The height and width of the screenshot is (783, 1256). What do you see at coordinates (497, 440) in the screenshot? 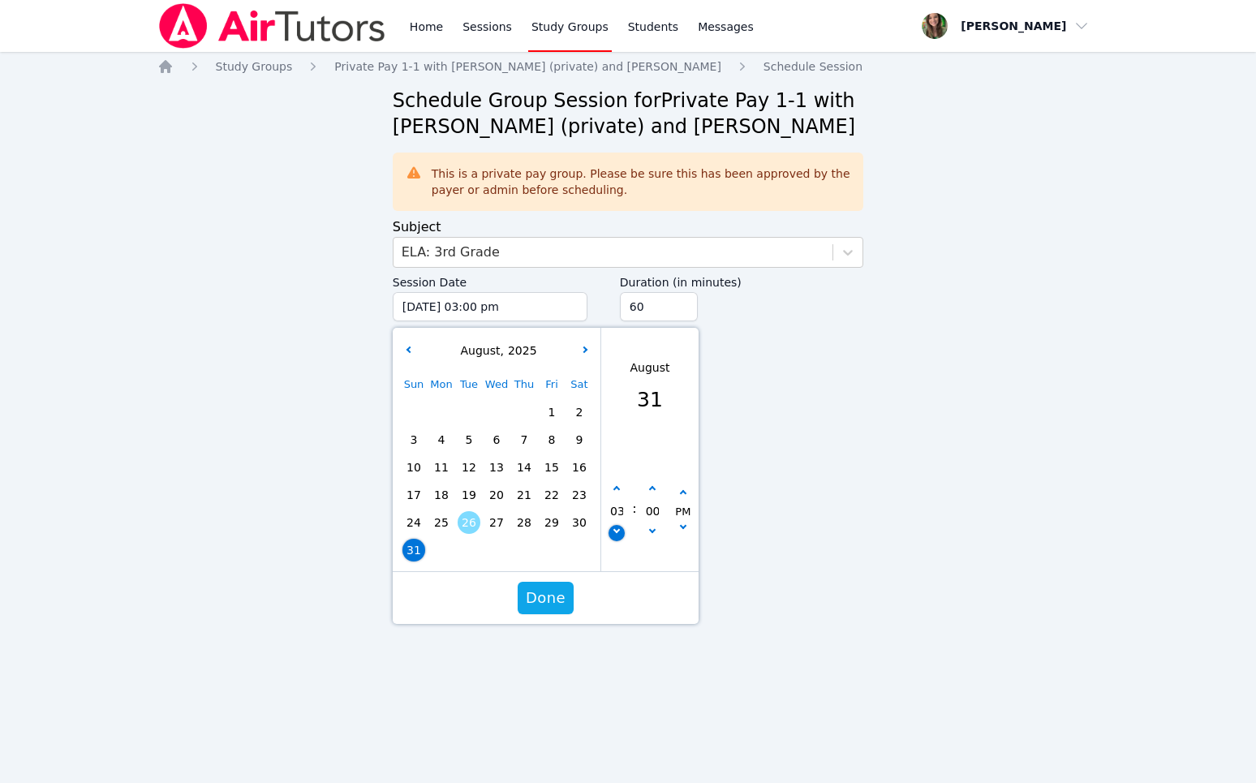
I see `span: 6` at bounding box center [497, 440].